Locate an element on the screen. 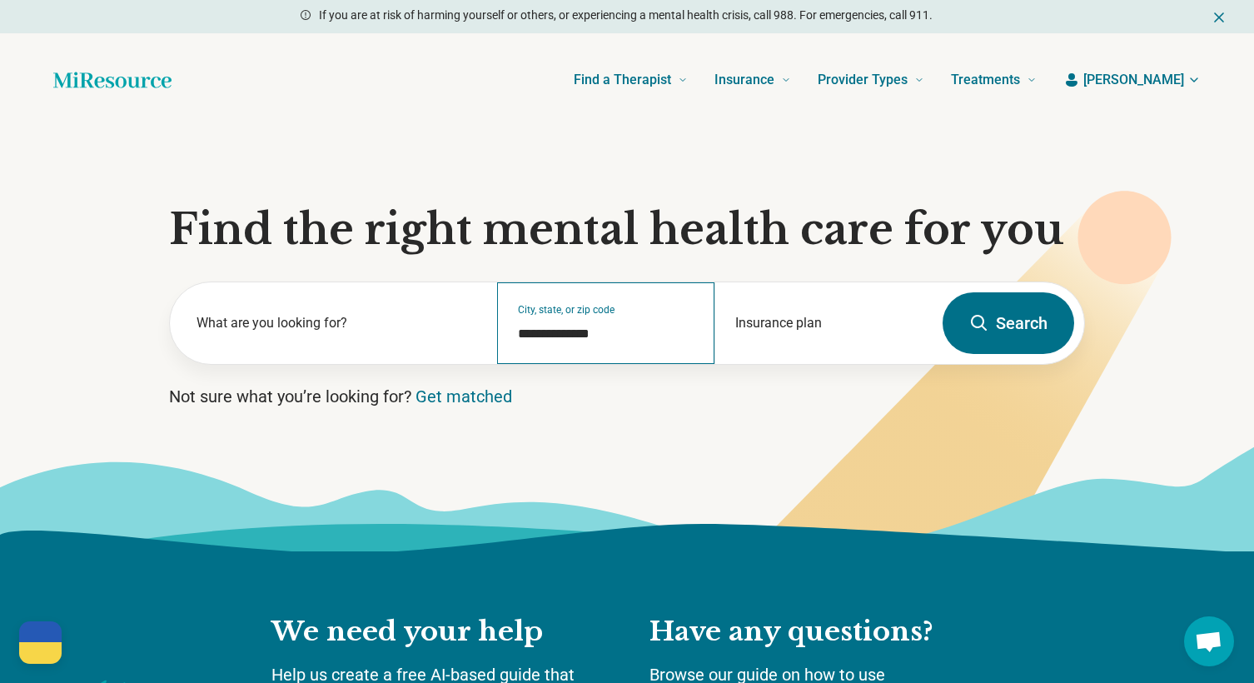 Image resolution: width=1254 pixels, height=683 pixels. h1: Find the right mental health care for you is located at coordinates (627, 230).